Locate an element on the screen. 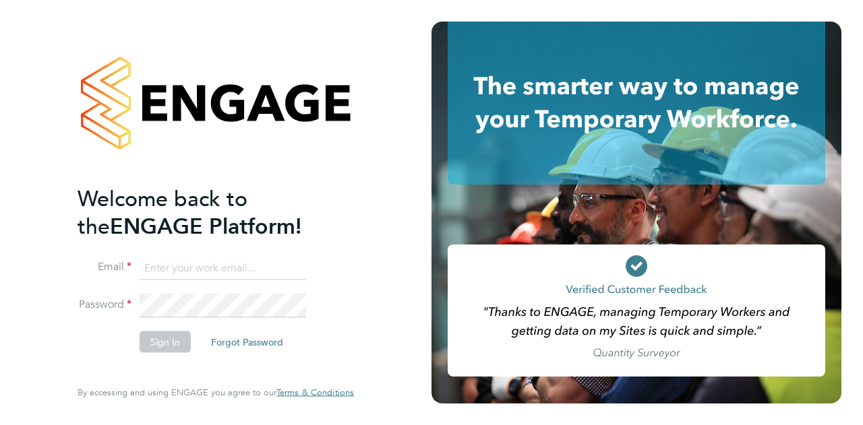 The width and height of the screenshot is (863, 425). span: Terms & Conditions is located at coordinates (315, 392).